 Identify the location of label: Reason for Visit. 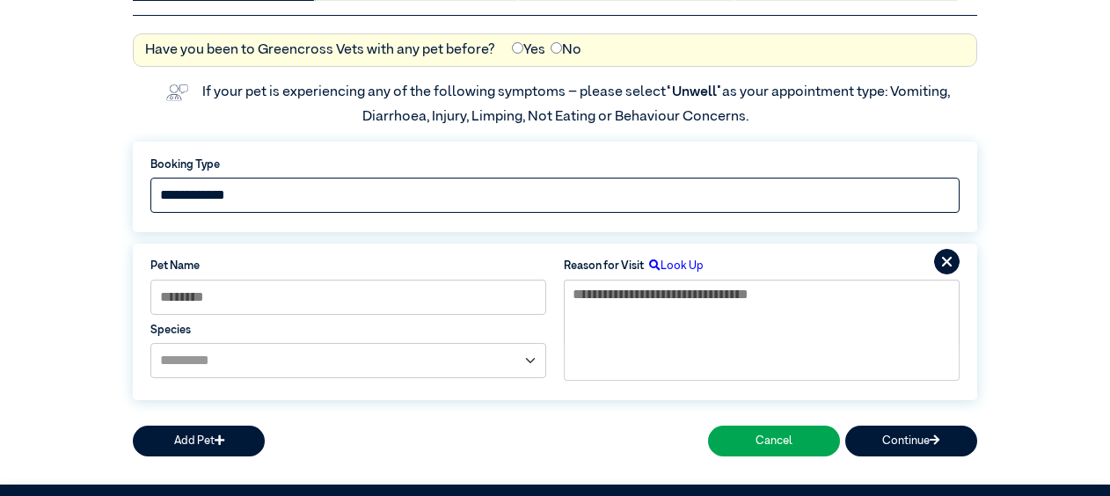
(603, 266).